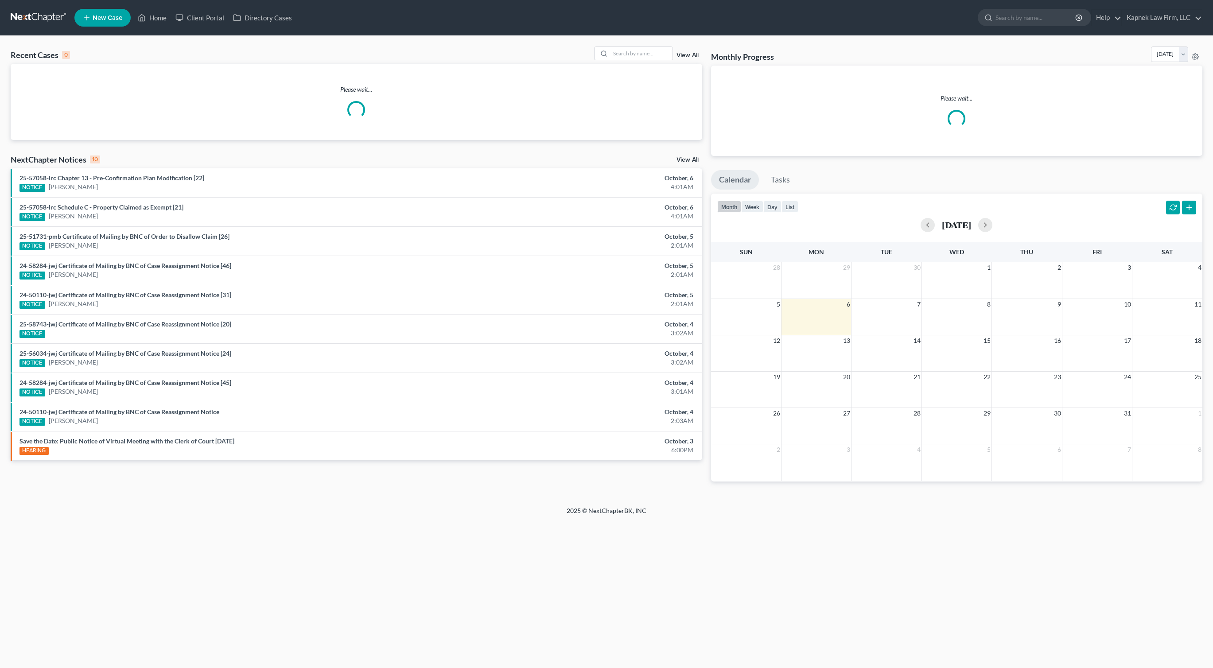 This screenshot has width=1213, height=668. Describe the element at coordinates (886, 252) in the screenshot. I see `span: Tue` at that location.